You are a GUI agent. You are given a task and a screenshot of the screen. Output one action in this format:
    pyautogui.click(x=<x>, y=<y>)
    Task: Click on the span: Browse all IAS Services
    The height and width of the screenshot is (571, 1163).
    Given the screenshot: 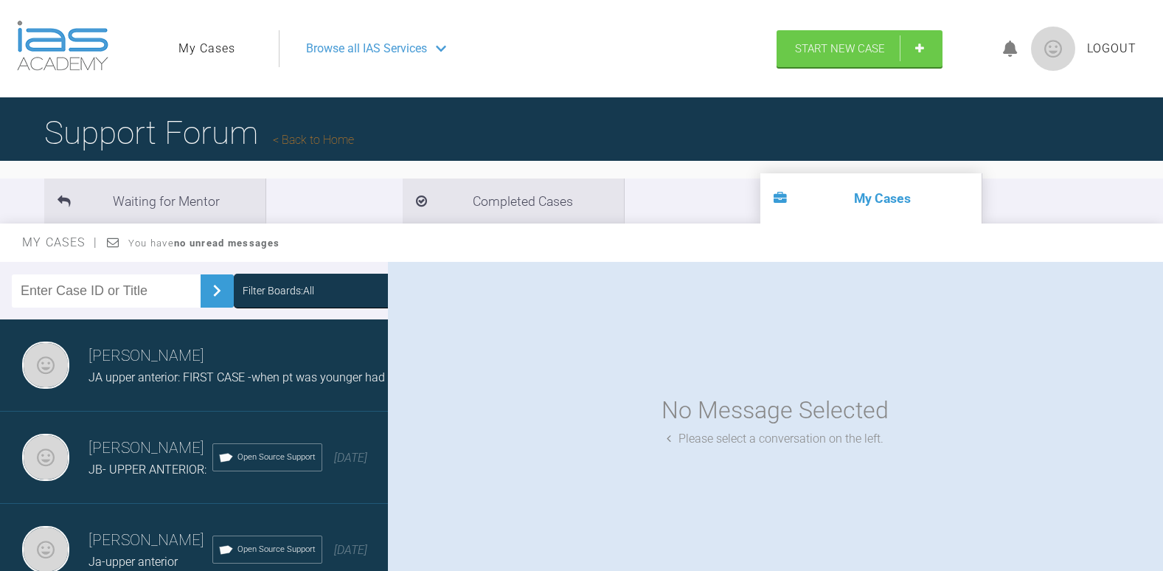 What is the action you would take?
    pyautogui.click(x=367, y=49)
    